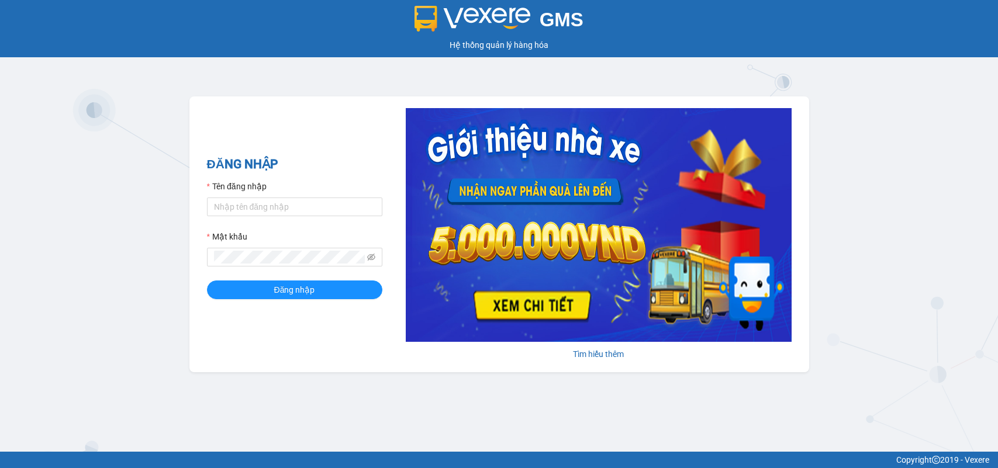  What do you see at coordinates (295, 207) in the screenshot?
I see `input: Tên đăng nhập` at bounding box center [295, 207].